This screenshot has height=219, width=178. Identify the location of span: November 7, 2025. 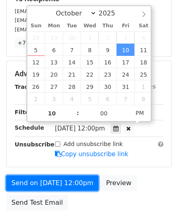
(126, 99).